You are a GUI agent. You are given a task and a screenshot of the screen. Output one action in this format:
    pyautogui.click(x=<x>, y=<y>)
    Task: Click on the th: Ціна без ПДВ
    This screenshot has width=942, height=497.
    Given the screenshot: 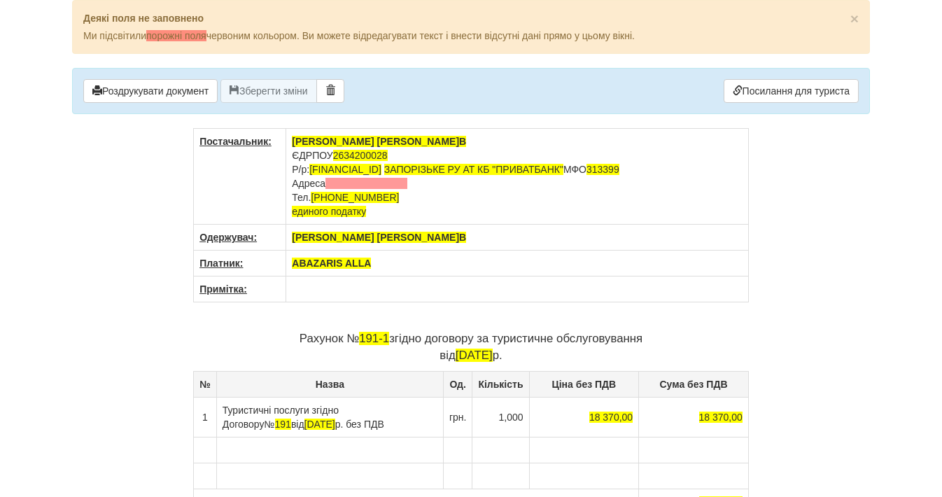 What is the action you would take?
    pyautogui.click(x=584, y=384)
    